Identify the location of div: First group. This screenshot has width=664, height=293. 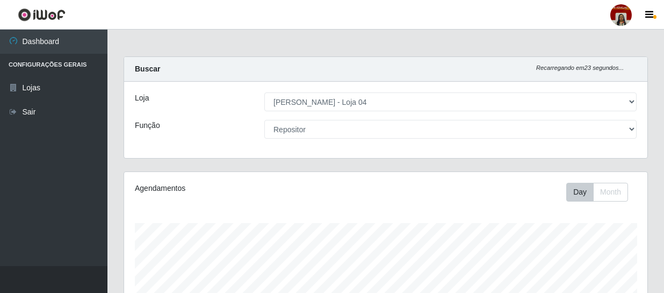
(597, 192).